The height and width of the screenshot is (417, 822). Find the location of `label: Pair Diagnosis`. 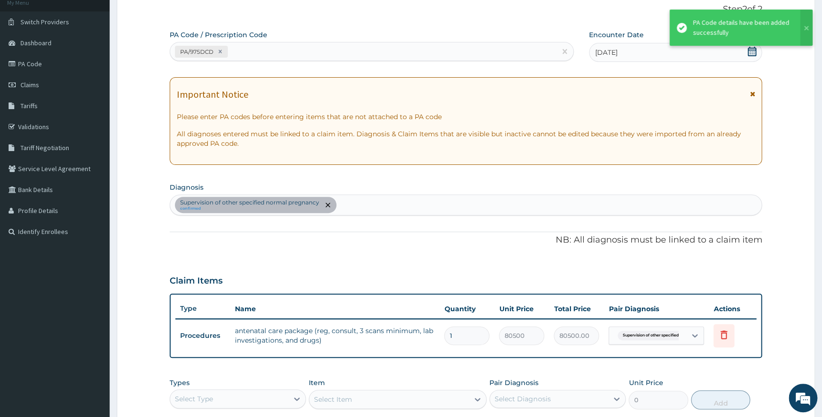

label: Pair Diagnosis is located at coordinates (514, 383).